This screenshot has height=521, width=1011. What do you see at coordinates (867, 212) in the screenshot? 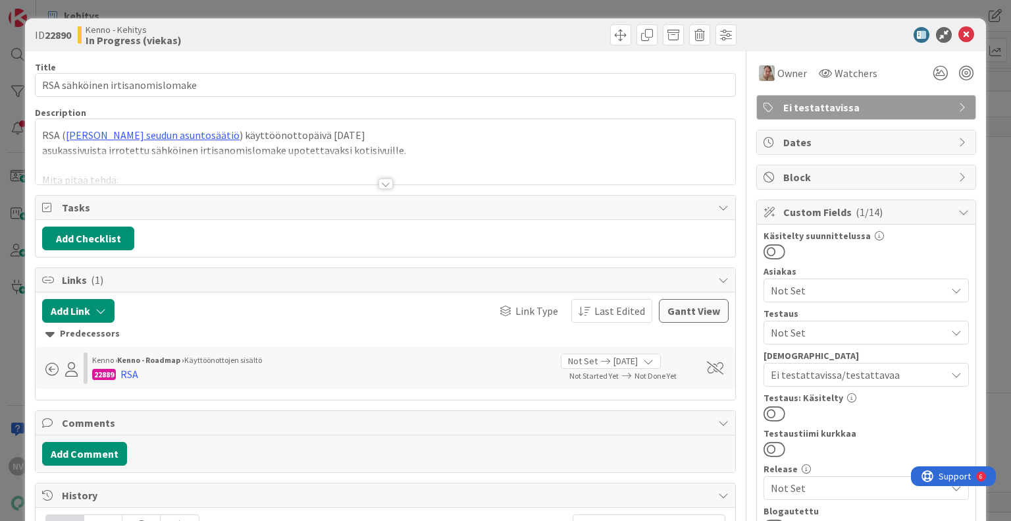
I see `span: Custom Fields` at bounding box center [867, 212].